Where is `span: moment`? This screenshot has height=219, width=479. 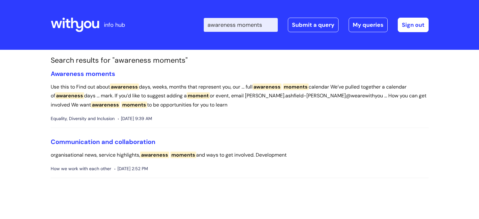 span: moment is located at coordinates (198, 95).